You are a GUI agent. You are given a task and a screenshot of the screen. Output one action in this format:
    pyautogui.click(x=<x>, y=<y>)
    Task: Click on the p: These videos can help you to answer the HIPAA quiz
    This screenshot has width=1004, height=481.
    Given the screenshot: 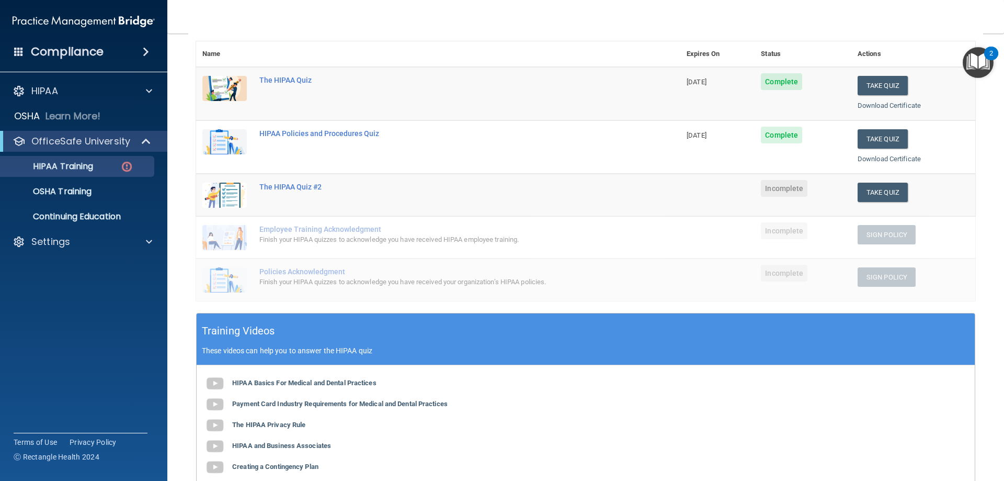 What is the action you would take?
    pyautogui.click(x=586, y=350)
    